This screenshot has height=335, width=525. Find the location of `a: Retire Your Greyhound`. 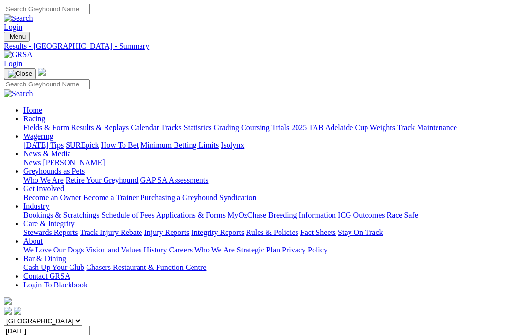

a: Retire Your Greyhound is located at coordinates (102, 180).